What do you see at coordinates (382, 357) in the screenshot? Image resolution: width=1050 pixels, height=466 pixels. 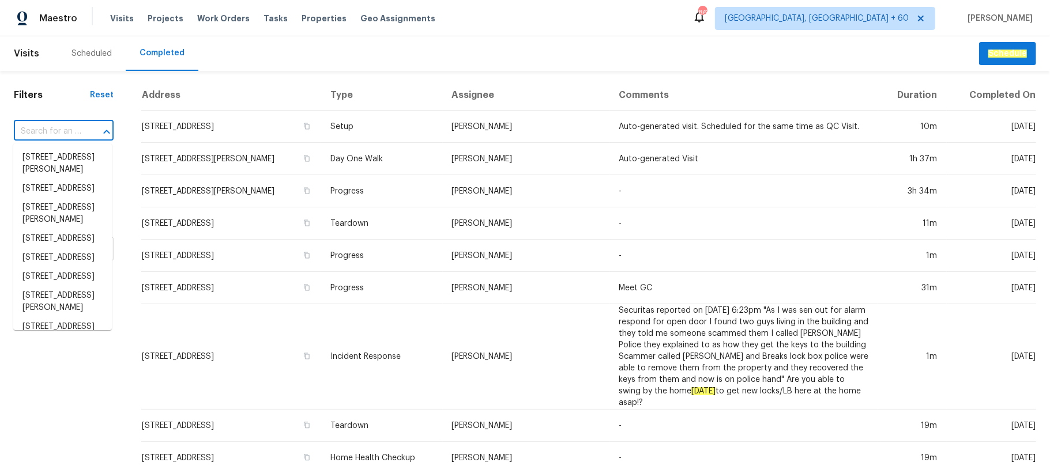 I see `td: Incident Response` at bounding box center [382, 357].